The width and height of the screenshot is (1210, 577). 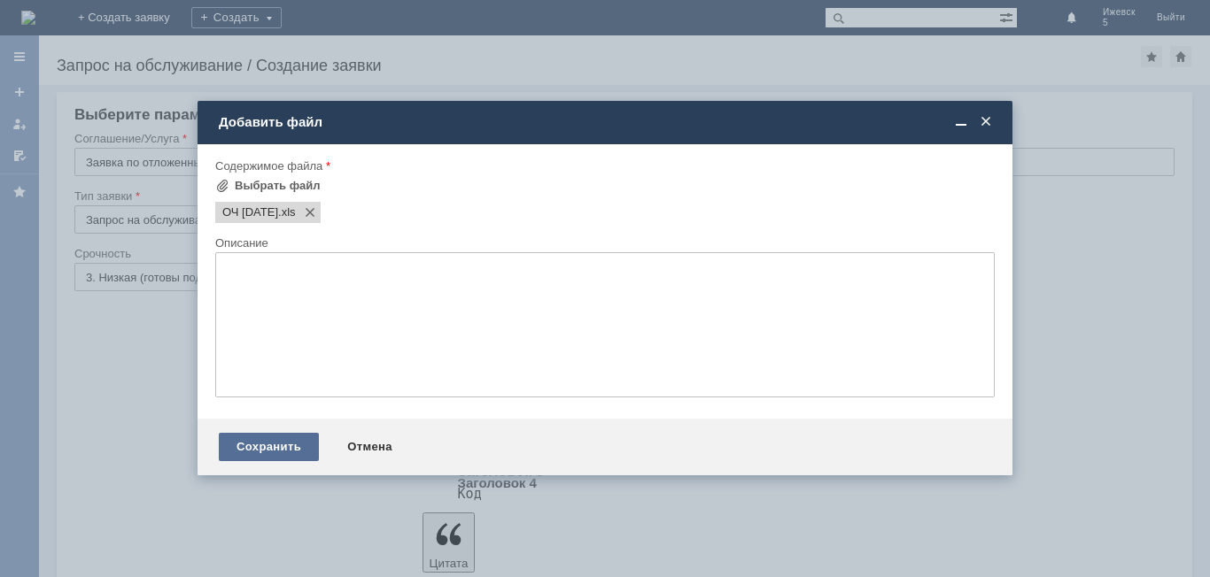 What do you see at coordinates (603, 243) in the screenshot?
I see `div: Описание` at bounding box center [603, 243].